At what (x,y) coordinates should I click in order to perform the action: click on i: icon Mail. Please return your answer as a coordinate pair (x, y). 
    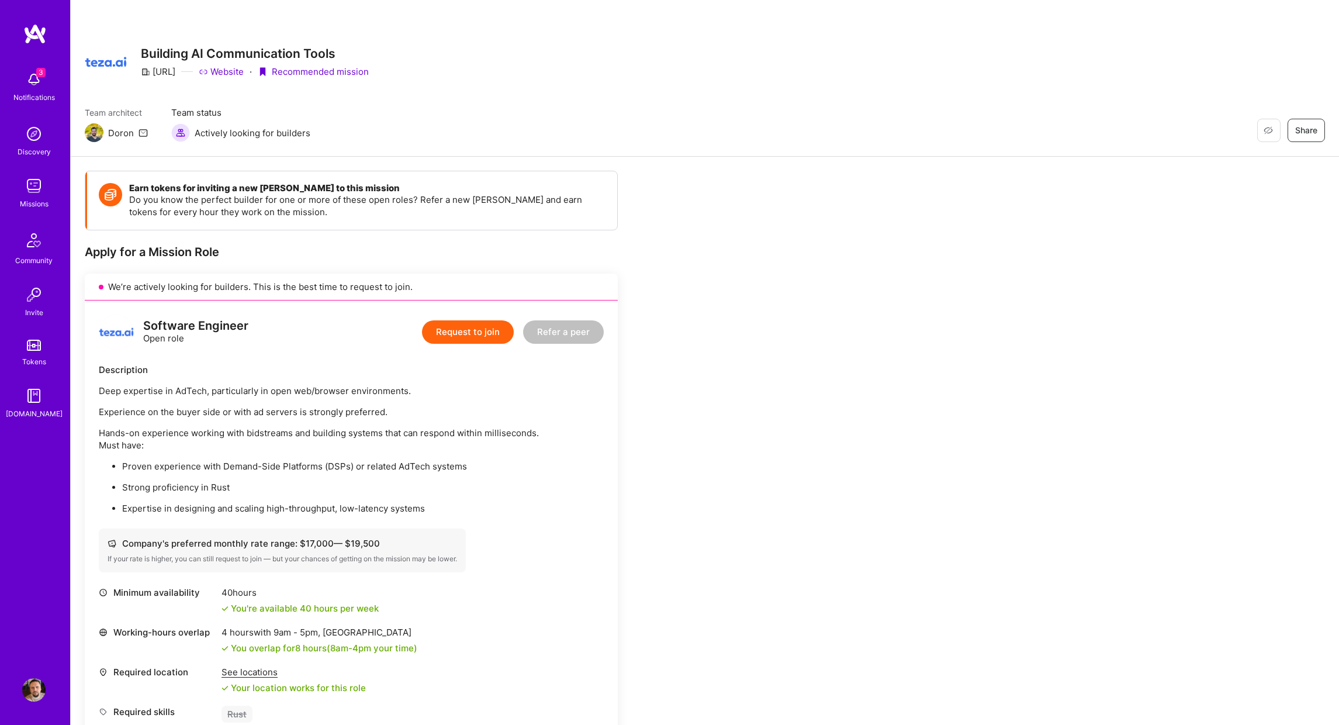
    Looking at the image, I should click on (143, 133).